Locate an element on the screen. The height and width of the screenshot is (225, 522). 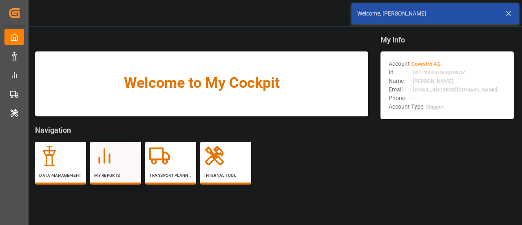
span: Name is located at coordinates (399, 81).